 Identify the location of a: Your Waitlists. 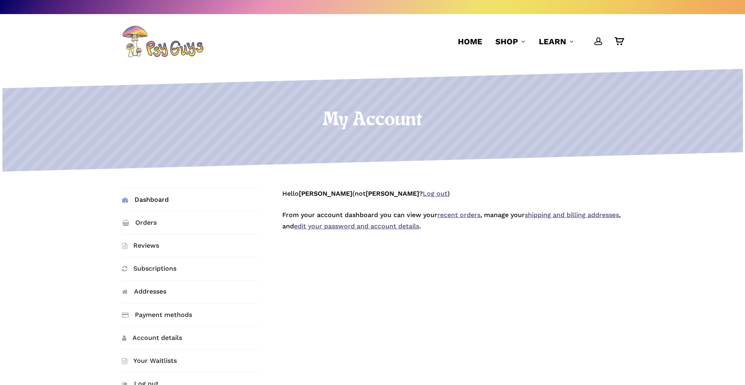
(191, 361).